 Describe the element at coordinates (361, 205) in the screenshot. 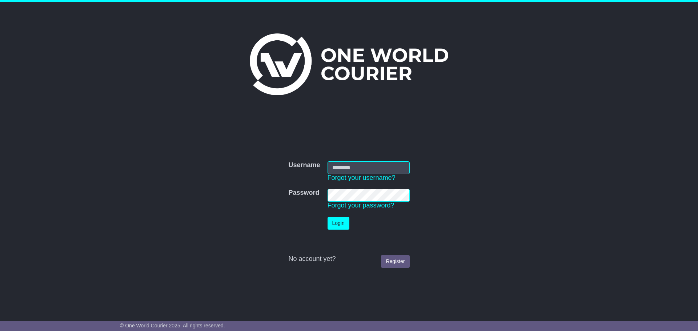

I see `a: Forgot your password?` at that location.